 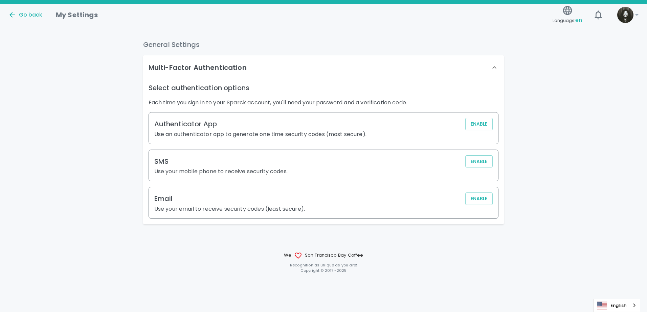 What do you see at coordinates (25, 15) in the screenshot?
I see `button: Go back` at bounding box center [25, 15].